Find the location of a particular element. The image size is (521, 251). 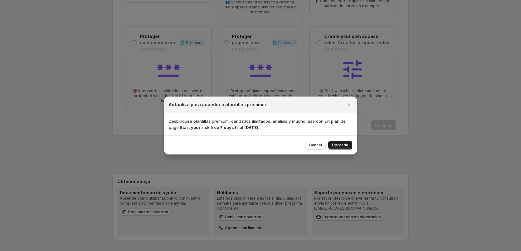

button: Close is located at coordinates (349, 105).